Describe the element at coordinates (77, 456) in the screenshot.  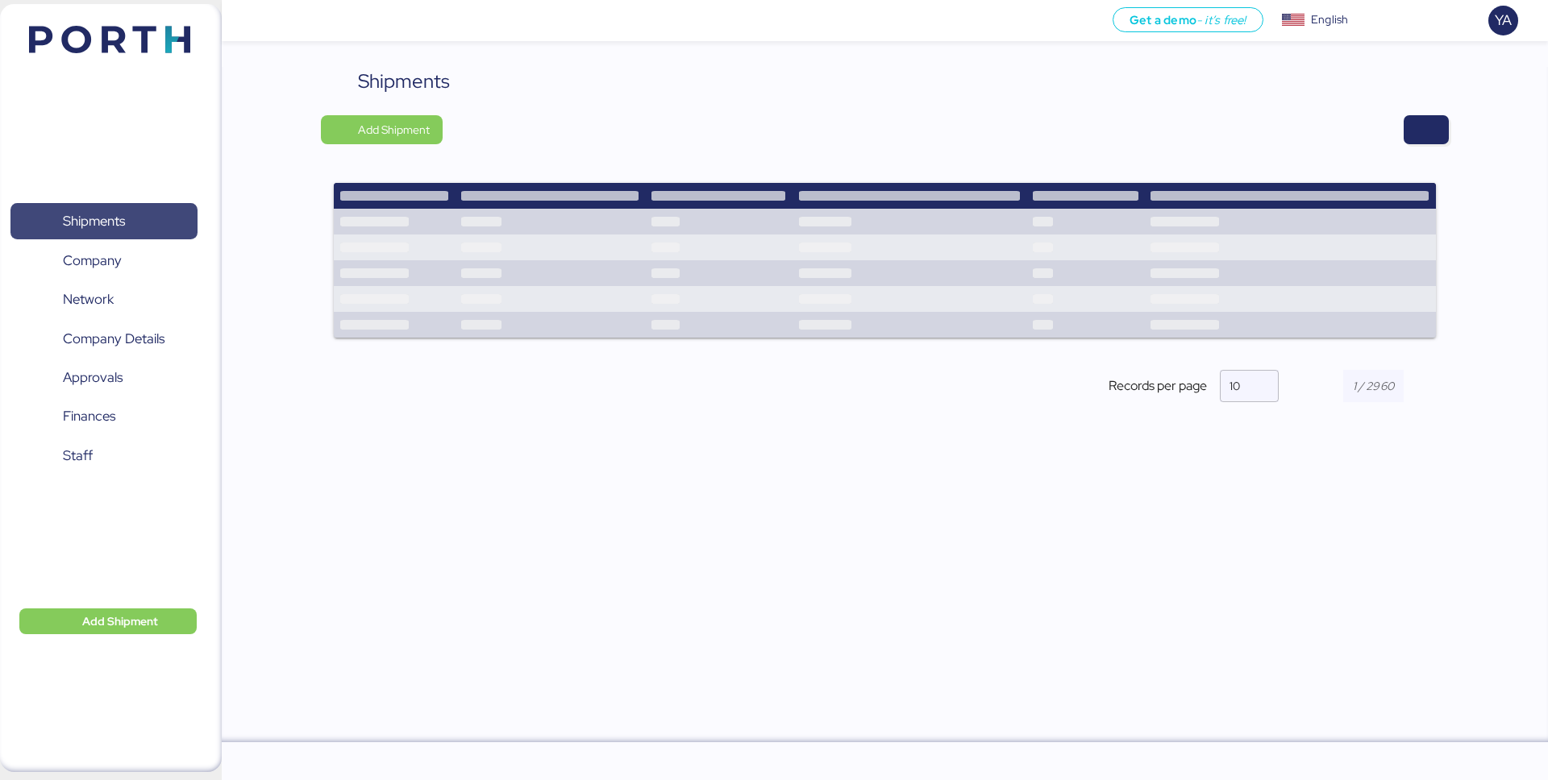
I see `span: Staff` at that location.